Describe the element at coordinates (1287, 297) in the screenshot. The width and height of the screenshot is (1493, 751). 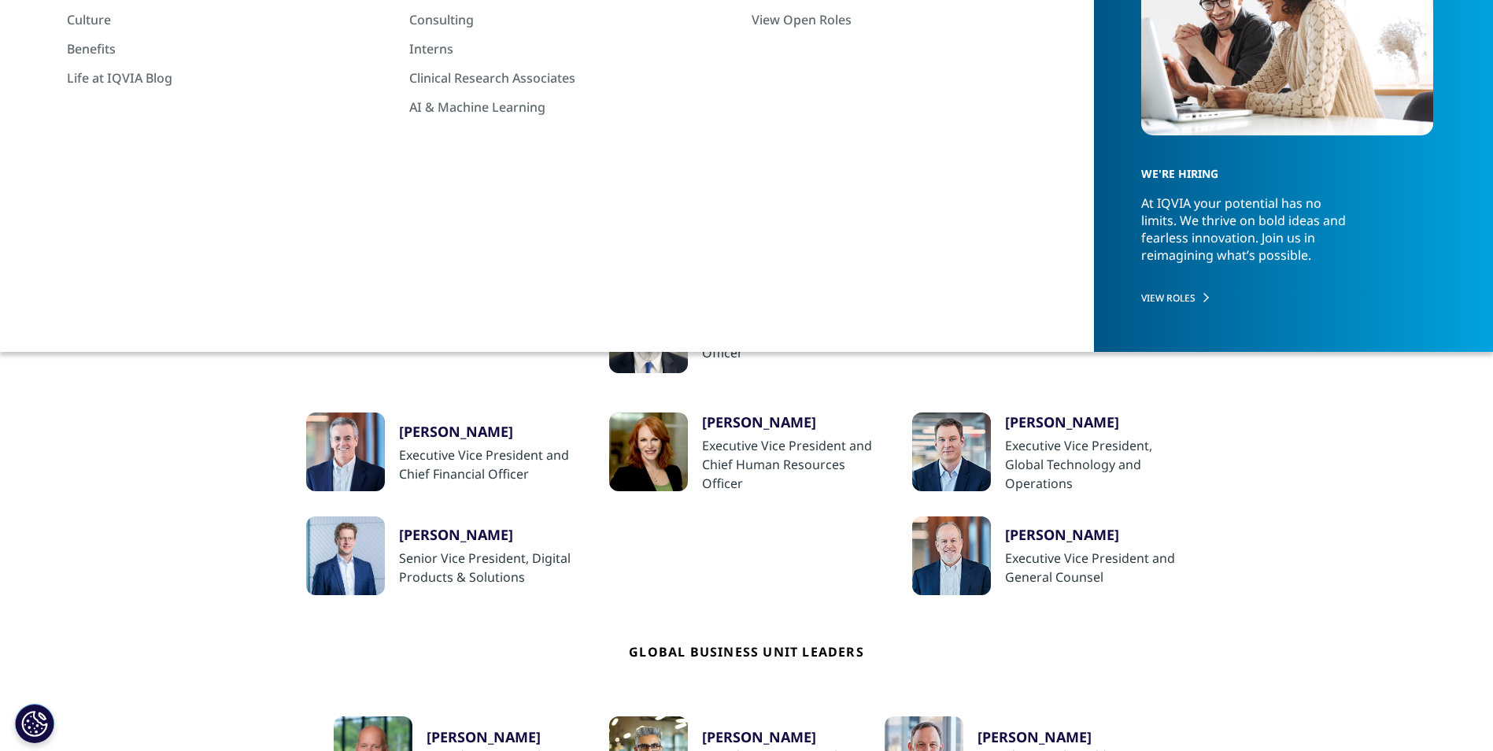
I see `a: VIEW ROLES` at that location.